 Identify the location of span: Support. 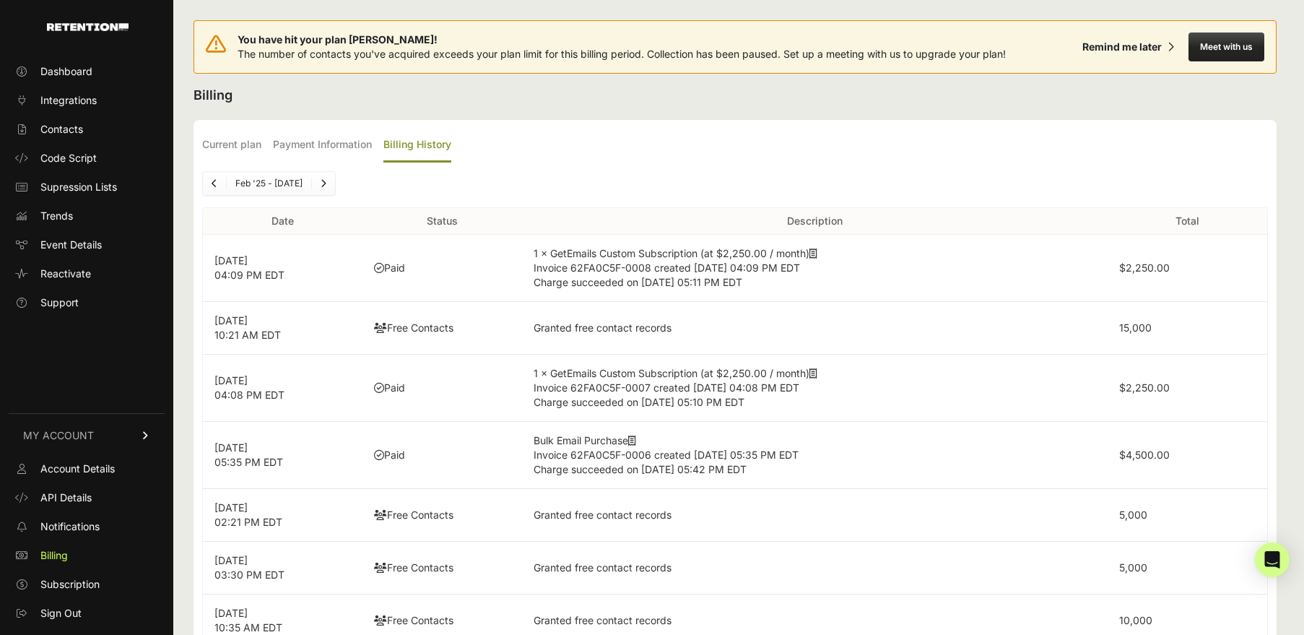
(59, 303).